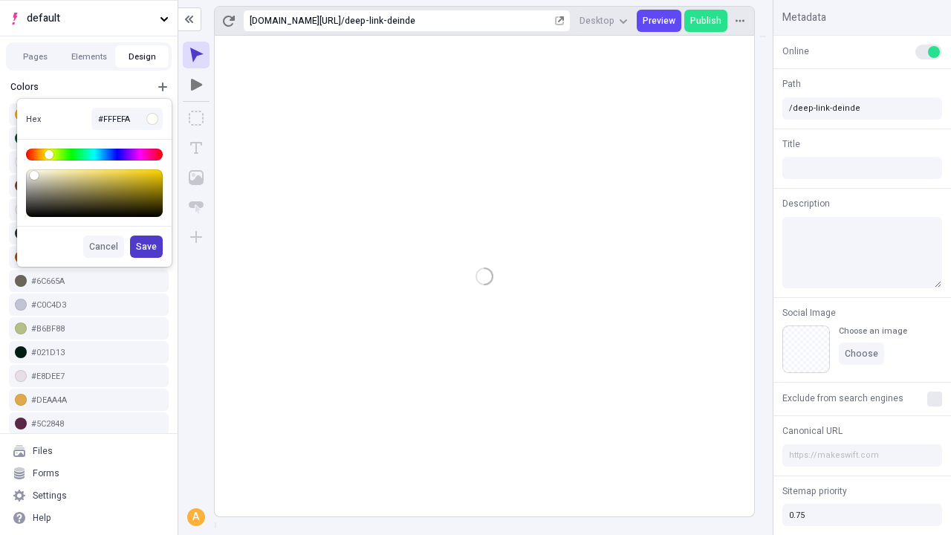  I want to click on div: #DEAA4A, so click(97, 400).